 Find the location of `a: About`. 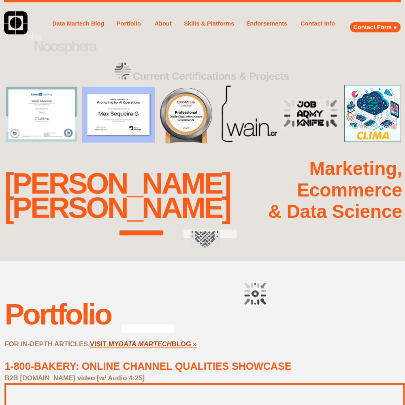

a: About is located at coordinates (163, 23).